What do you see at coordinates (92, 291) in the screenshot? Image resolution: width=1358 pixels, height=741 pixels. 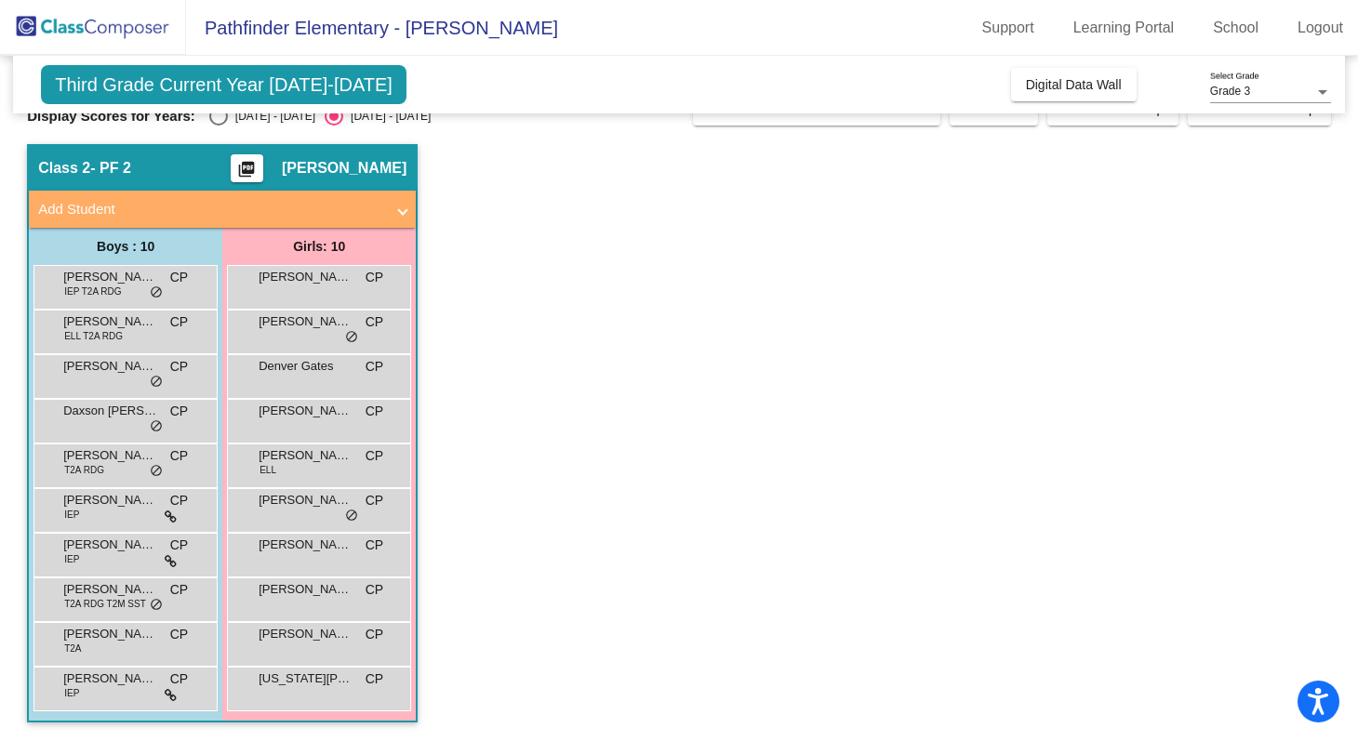 I see `span: IEP T2A RDG` at bounding box center [92, 291].